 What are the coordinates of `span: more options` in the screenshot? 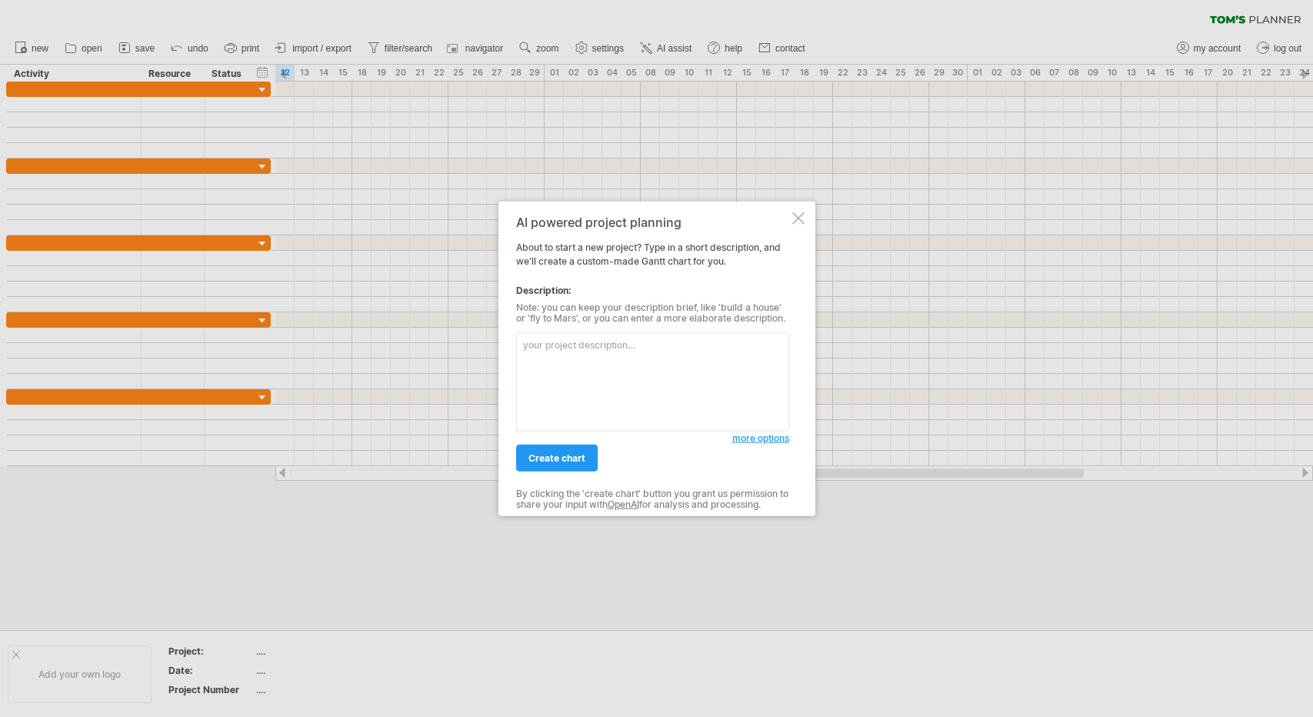 It's located at (760, 438).